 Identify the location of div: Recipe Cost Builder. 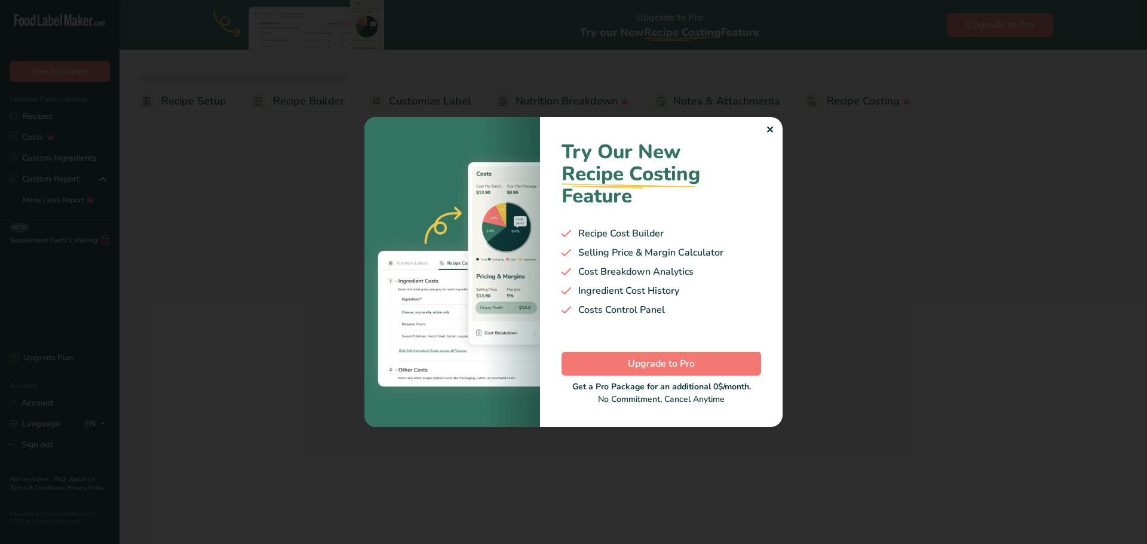
(661, 234).